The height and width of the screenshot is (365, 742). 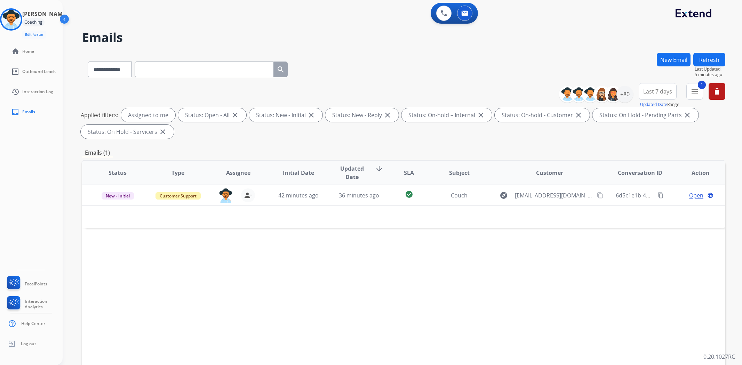 What do you see at coordinates (701, 85) in the screenshot?
I see `span: 1` at bounding box center [701, 85].